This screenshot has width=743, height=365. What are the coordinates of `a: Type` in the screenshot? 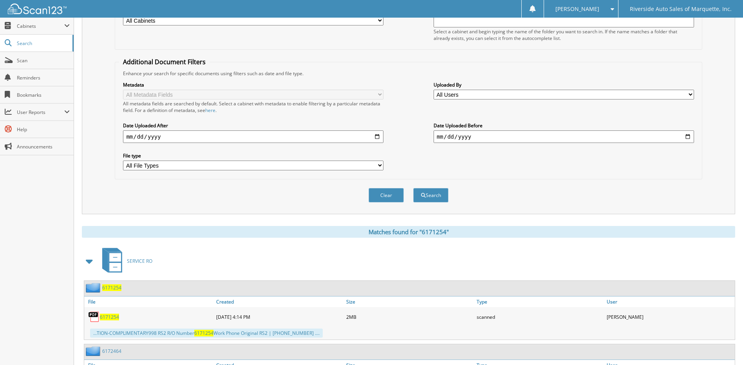 It's located at (540, 302).